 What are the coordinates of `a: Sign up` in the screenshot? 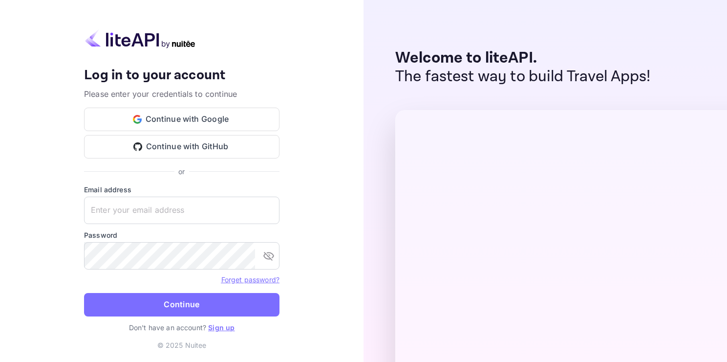 It's located at (221, 327).